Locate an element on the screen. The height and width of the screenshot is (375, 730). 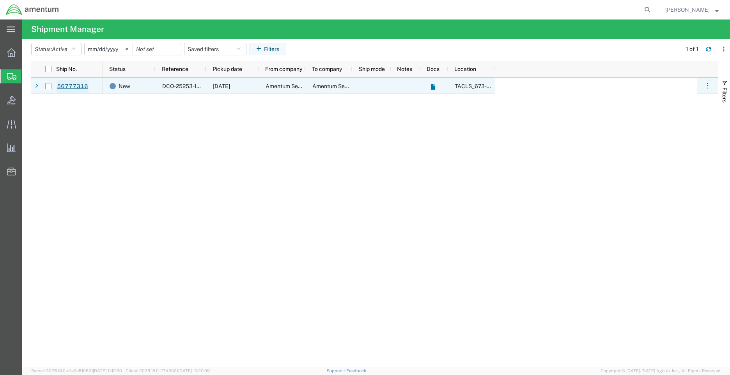
span: Client: 2025.18.0-27d3021 is located at coordinates (168, 371).